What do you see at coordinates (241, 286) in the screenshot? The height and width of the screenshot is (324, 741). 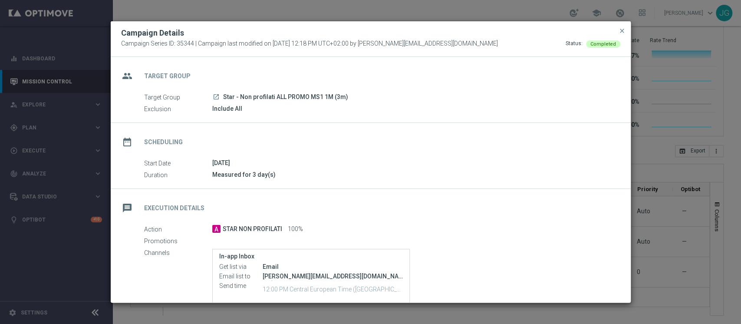 I see `label: Send time` at bounding box center [241, 286].